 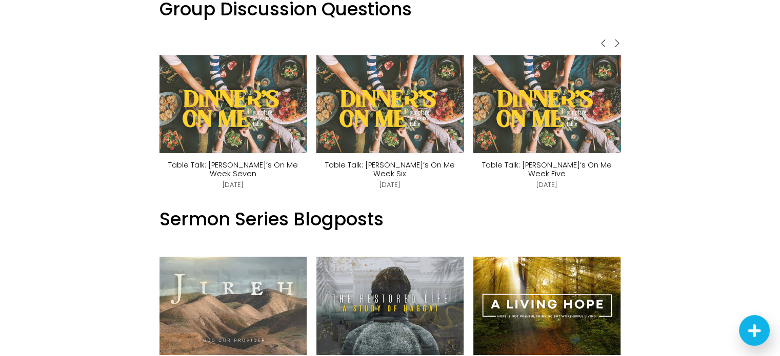 What do you see at coordinates (547, 306) in the screenshot?
I see `a: A Holy Hope` at bounding box center [547, 306].